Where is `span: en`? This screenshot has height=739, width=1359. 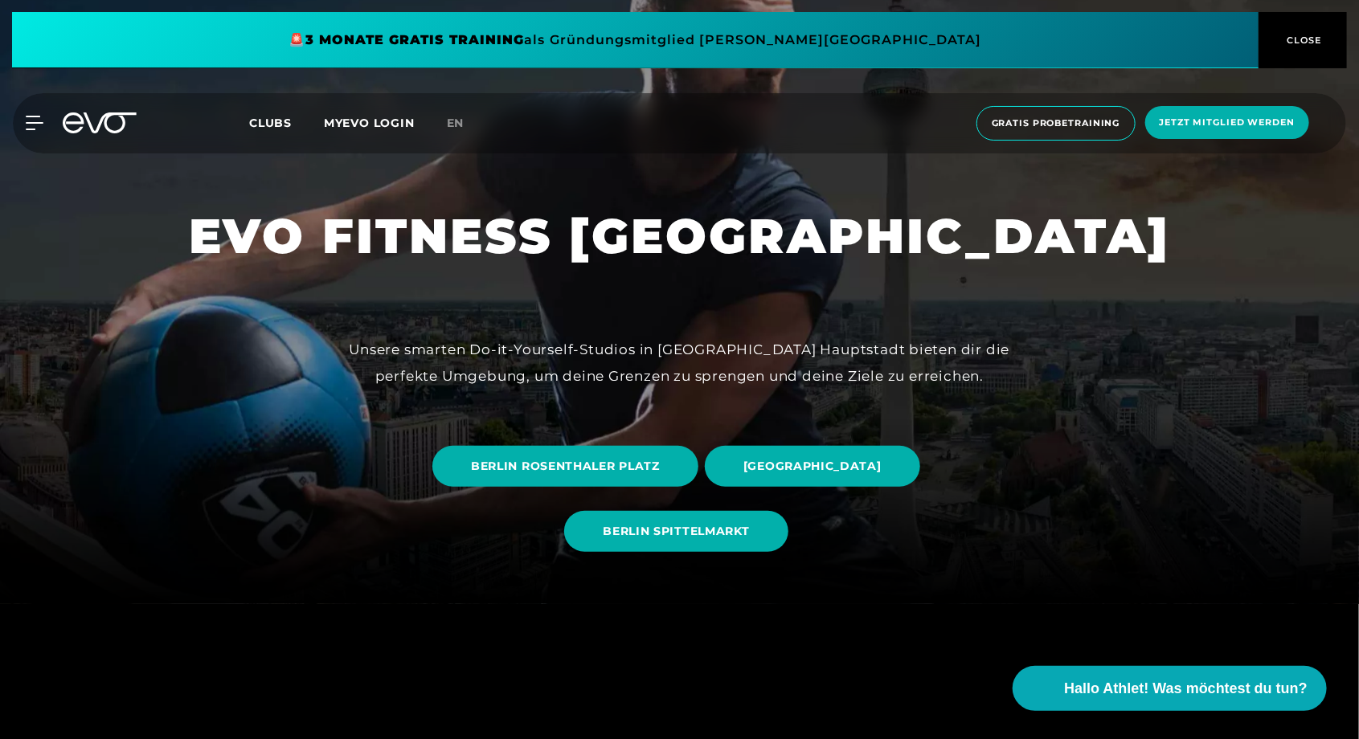 span: en is located at coordinates (456, 123).